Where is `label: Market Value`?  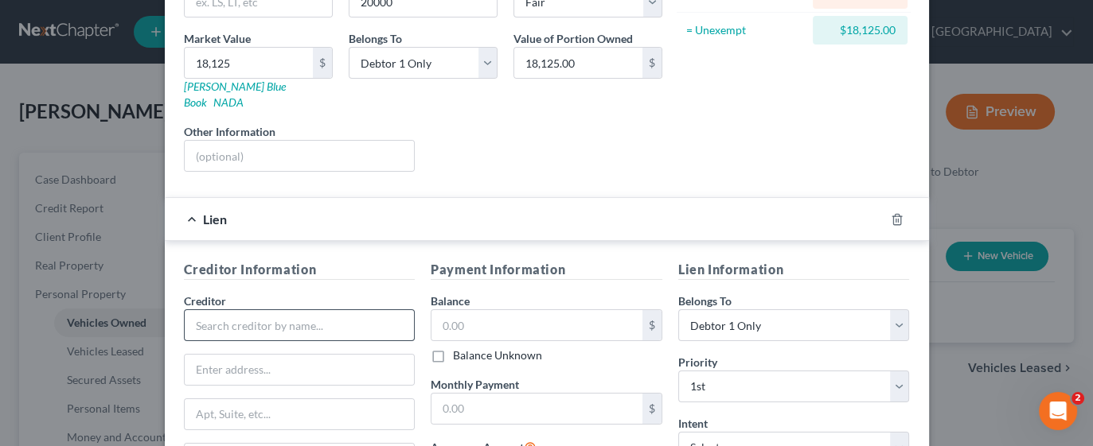 label: Market Value is located at coordinates (217, 38).